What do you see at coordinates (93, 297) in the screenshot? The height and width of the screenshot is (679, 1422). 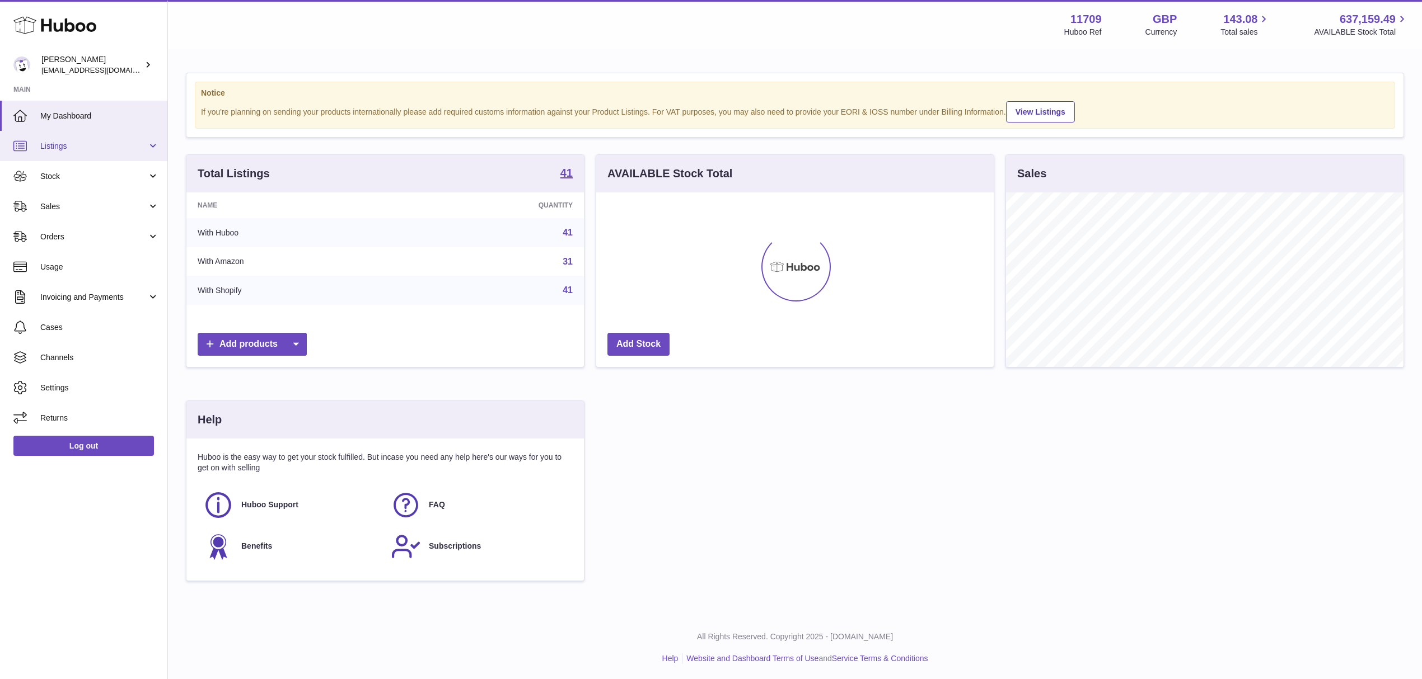 I see `span: Invoicing and Payments` at bounding box center [93, 297].